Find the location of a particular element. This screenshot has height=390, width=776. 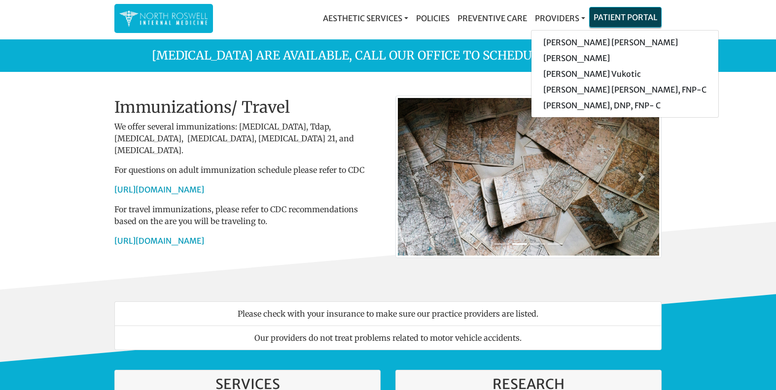

p: For questions on adult immunization schedule please refer to CDC is located at coordinates (247, 170).